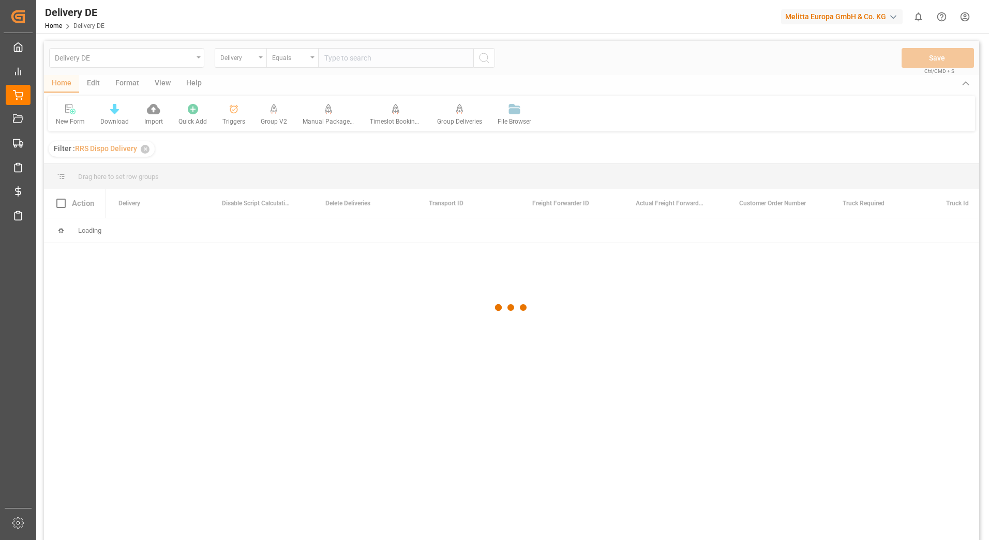  What do you see at coordinates (53, 26) in the screenshot?
I see `a: Home` at bounding box center [53, 26].